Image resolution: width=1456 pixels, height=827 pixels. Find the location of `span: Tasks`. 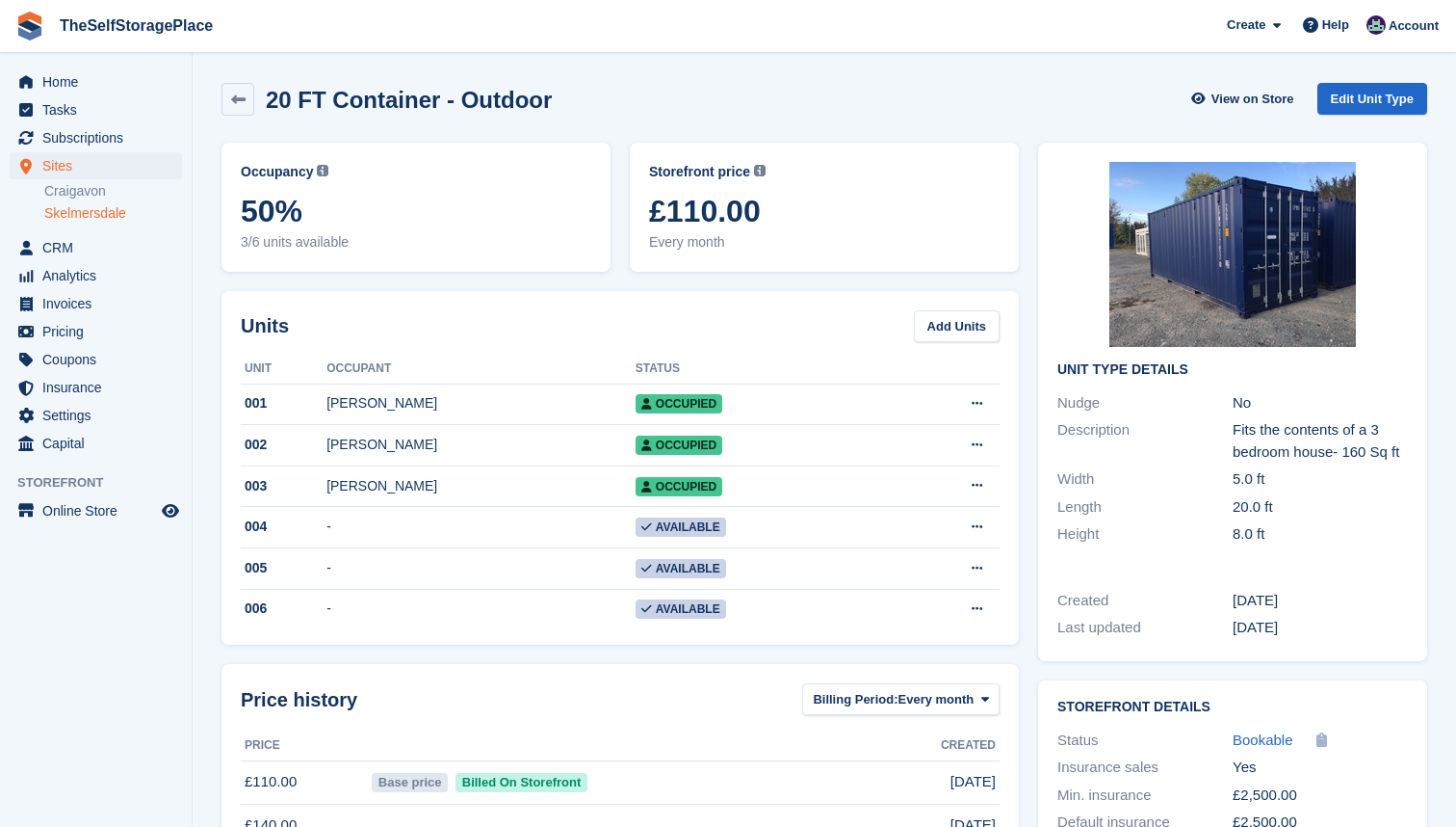

span: Tasks is located at coordinates (100, 109).